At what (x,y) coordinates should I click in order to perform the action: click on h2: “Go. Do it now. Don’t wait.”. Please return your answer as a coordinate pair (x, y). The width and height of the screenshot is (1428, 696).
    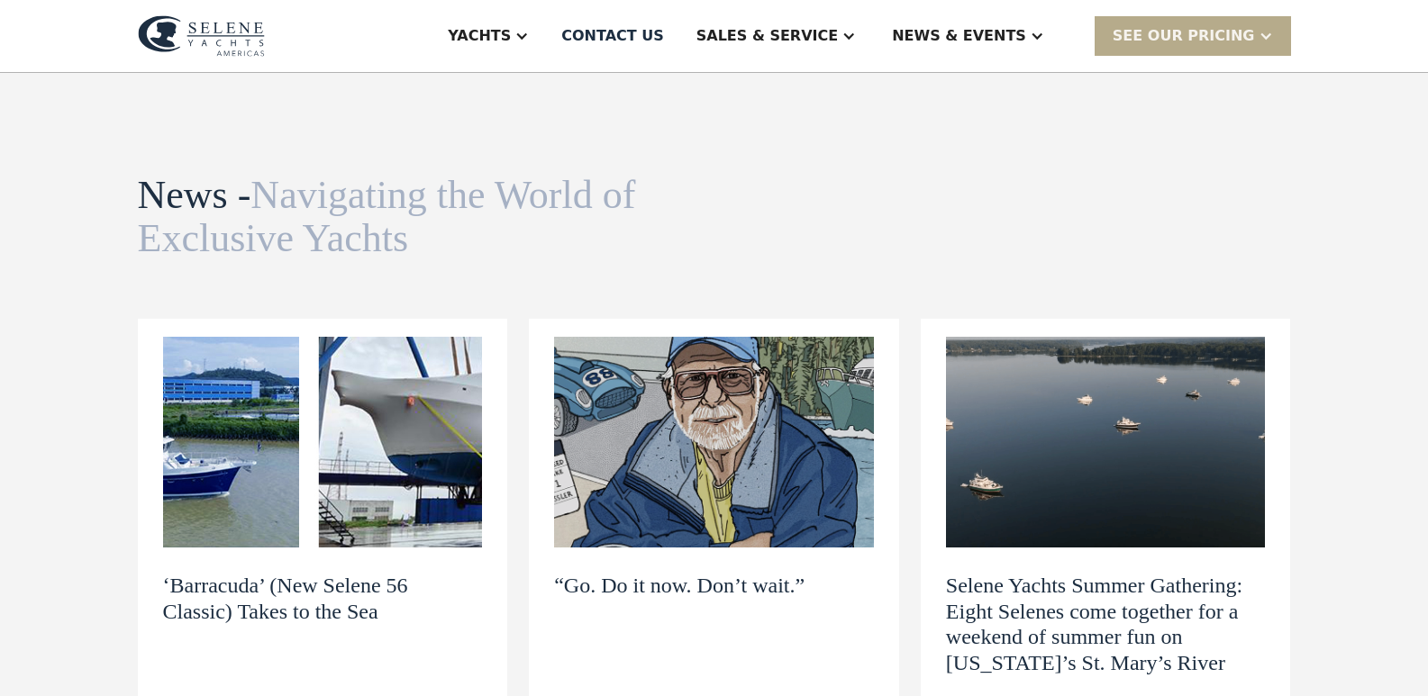
    Looking at the image, I should click on (679, 586).